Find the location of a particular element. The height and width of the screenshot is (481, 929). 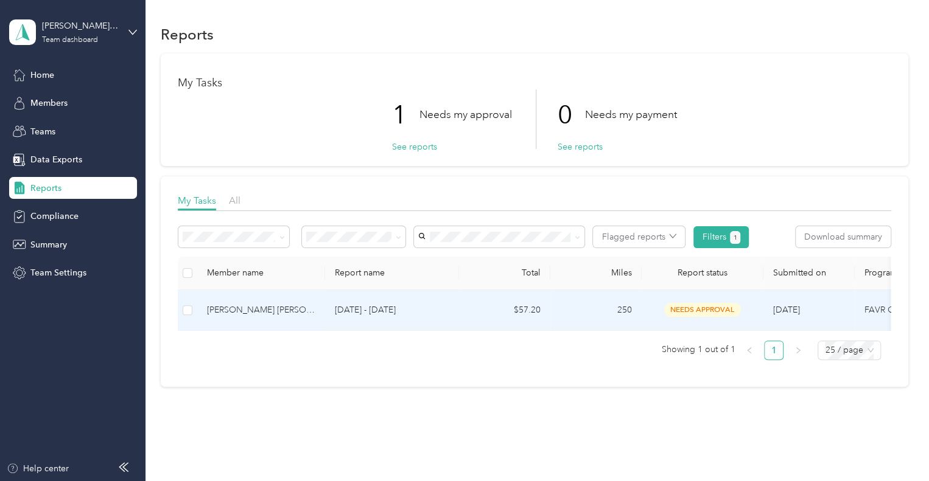

span: Members is located at coordinates (49, 103).